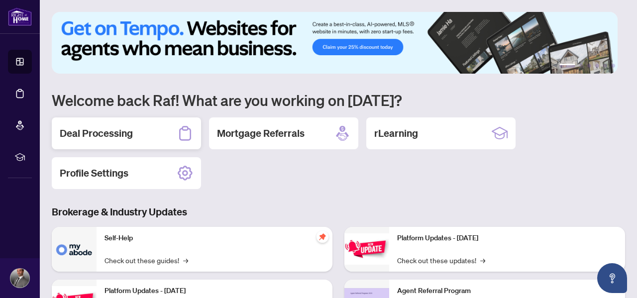  I want to click on a: Check out these updates!→, so click(441, 260).